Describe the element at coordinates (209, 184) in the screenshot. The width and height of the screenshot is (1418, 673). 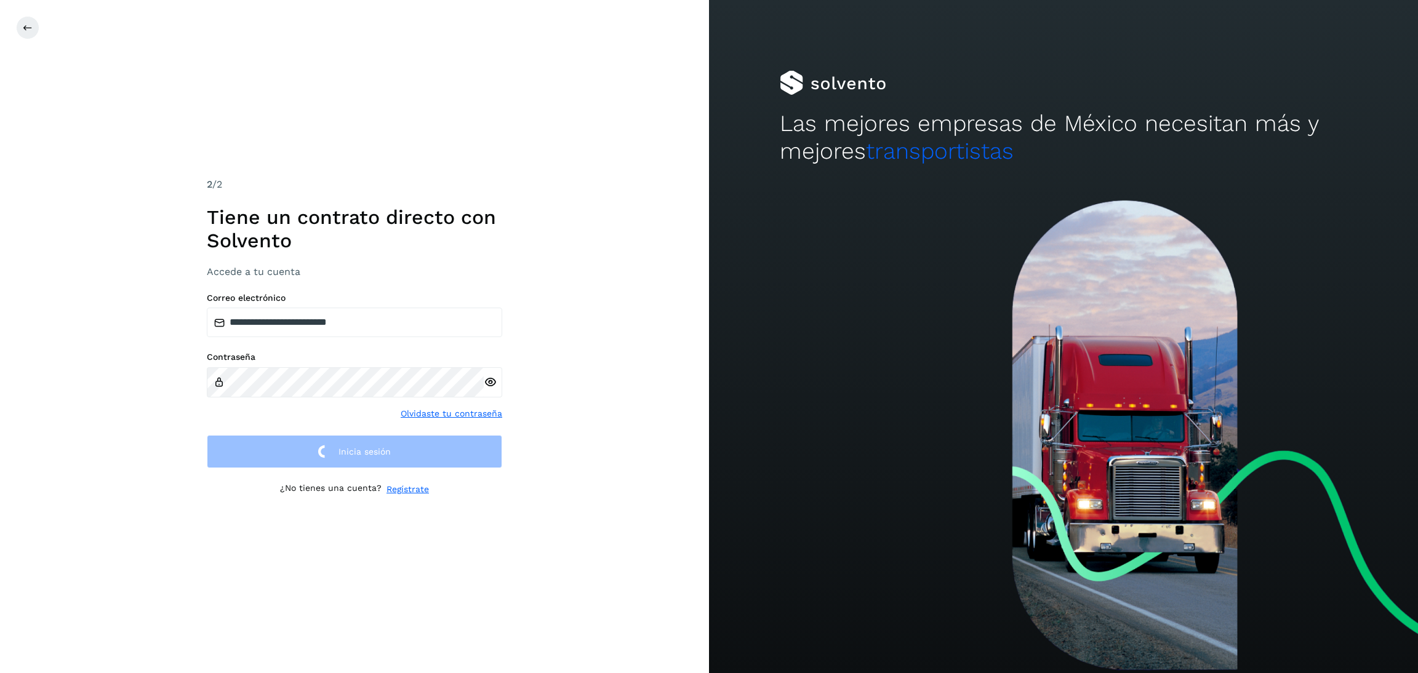
I see `span: 2` at that location.